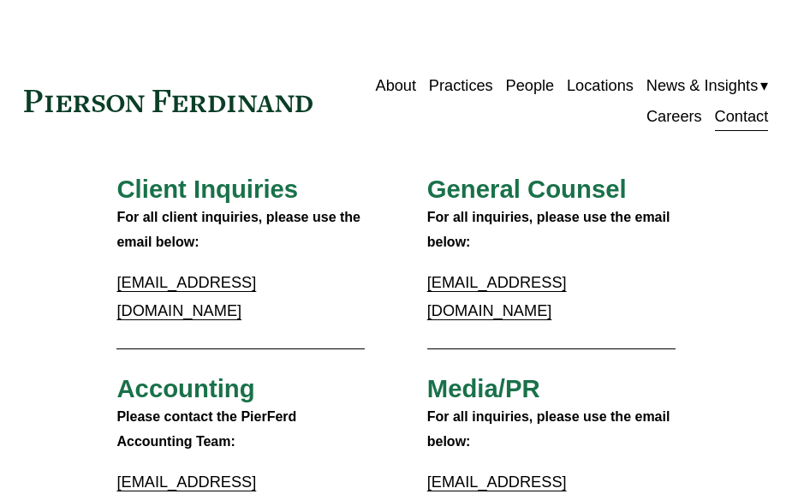 The height and width of the screenshot is (500, 792). Describe the element at coordinates (707, 86) in the screenshot. I see `a: folder dropdown` at that location.